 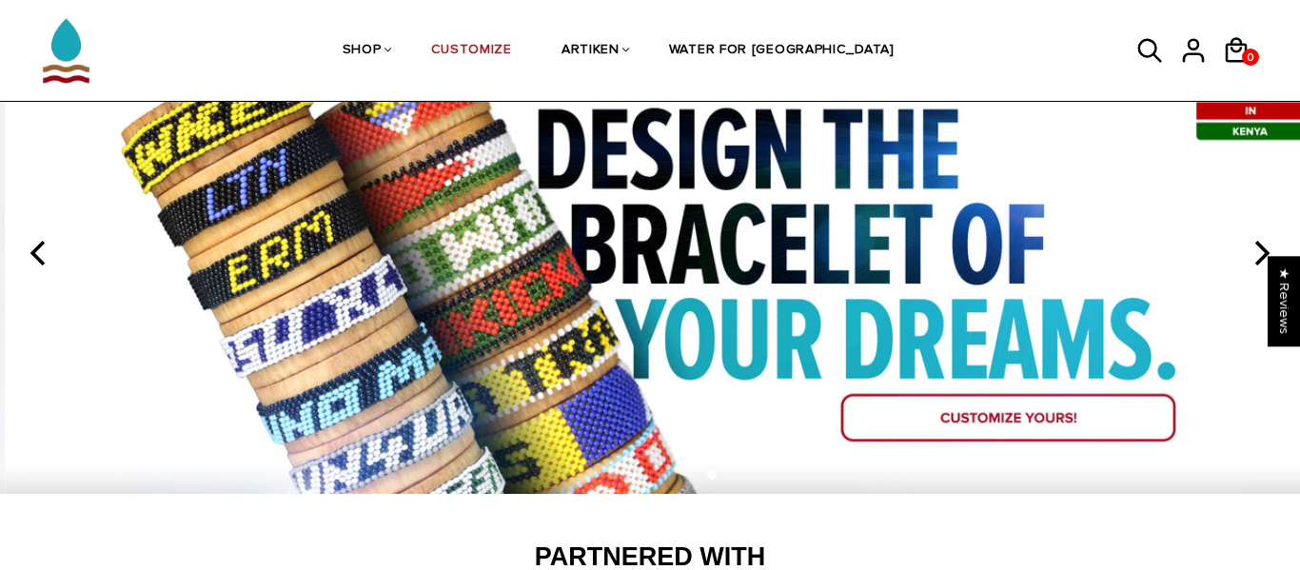 What do you see at coordinates (471, 51) in the screenshot?
I see `a: CUSTOMIZE` at bounding box center [471, 51].